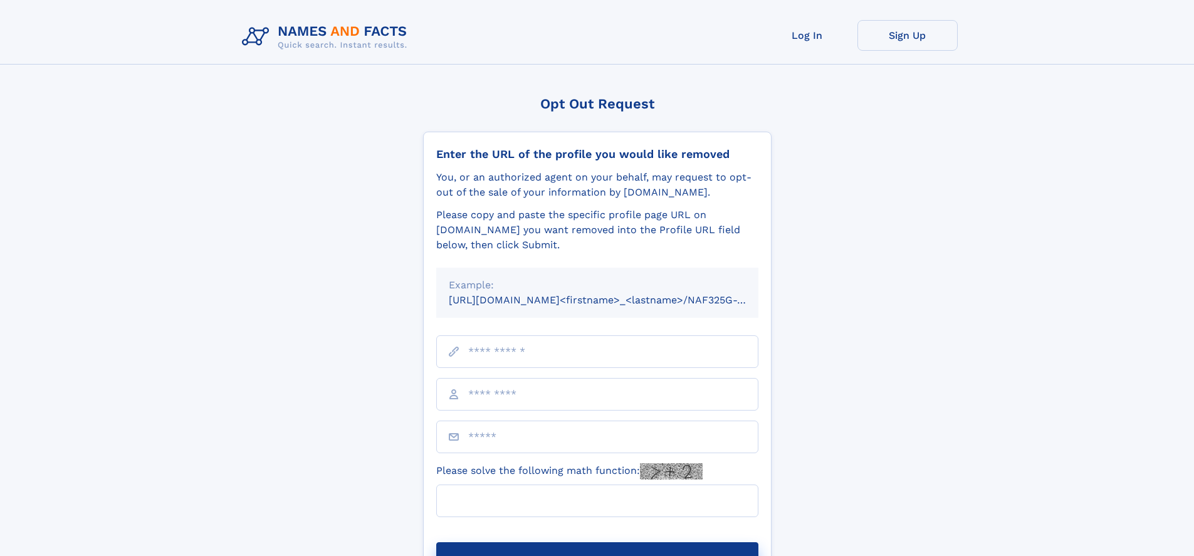 This screenshot has width=1194, height=556. What do you see at coordinates (807, 35) in the screenshot?
I see `a: Log In` at bounding box center [807, 35].